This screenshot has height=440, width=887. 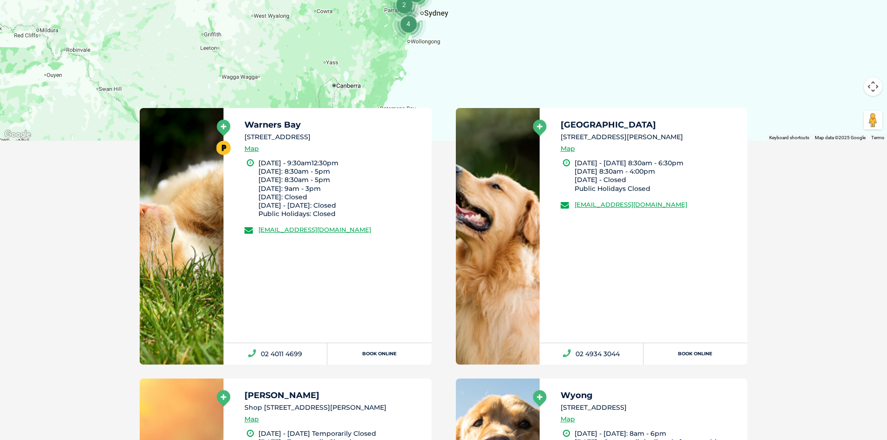 I want to click on h5: Warners Bay, so click(x=334, y=125).